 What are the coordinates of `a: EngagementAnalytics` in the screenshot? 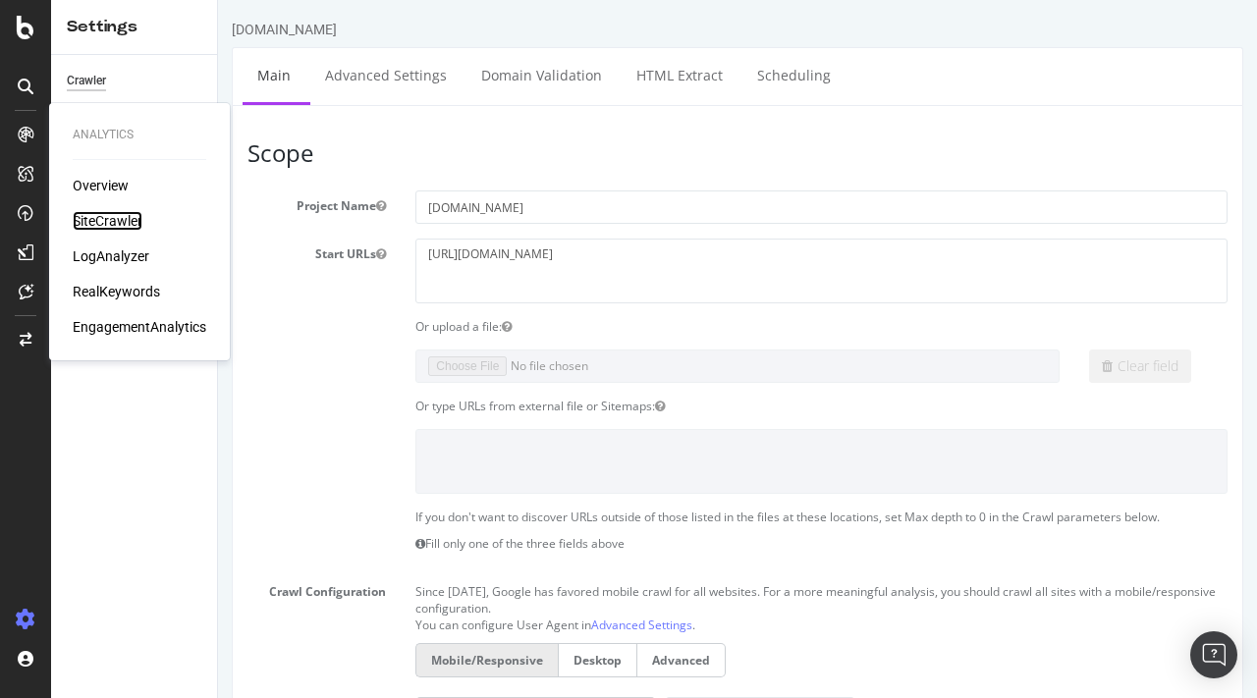 It's located at (139, 327).